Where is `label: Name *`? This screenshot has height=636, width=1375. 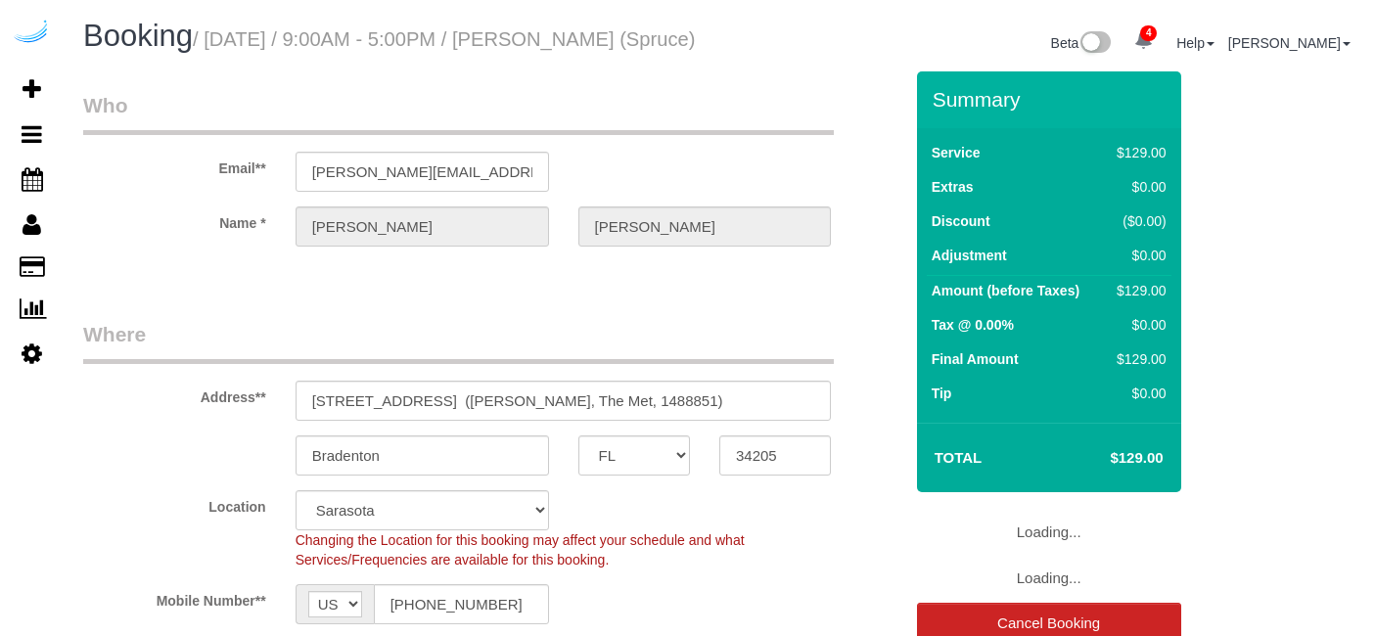 label: Name * is located at coordinates (174, 219).